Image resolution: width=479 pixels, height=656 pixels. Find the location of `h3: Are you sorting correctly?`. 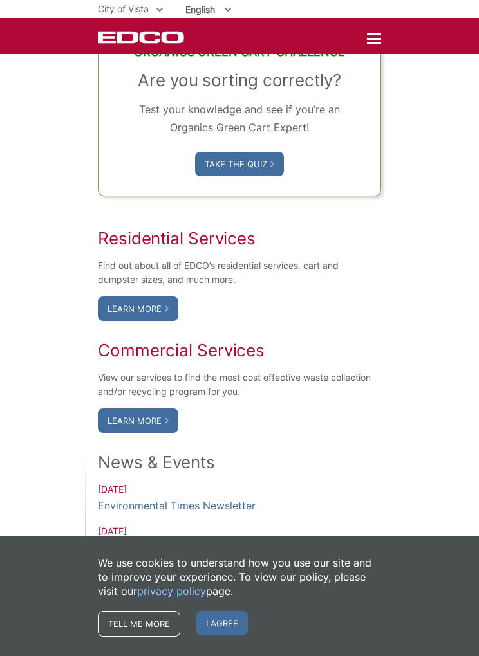

h3: Are you sorting correctly? is located at coordinates (239, 80).